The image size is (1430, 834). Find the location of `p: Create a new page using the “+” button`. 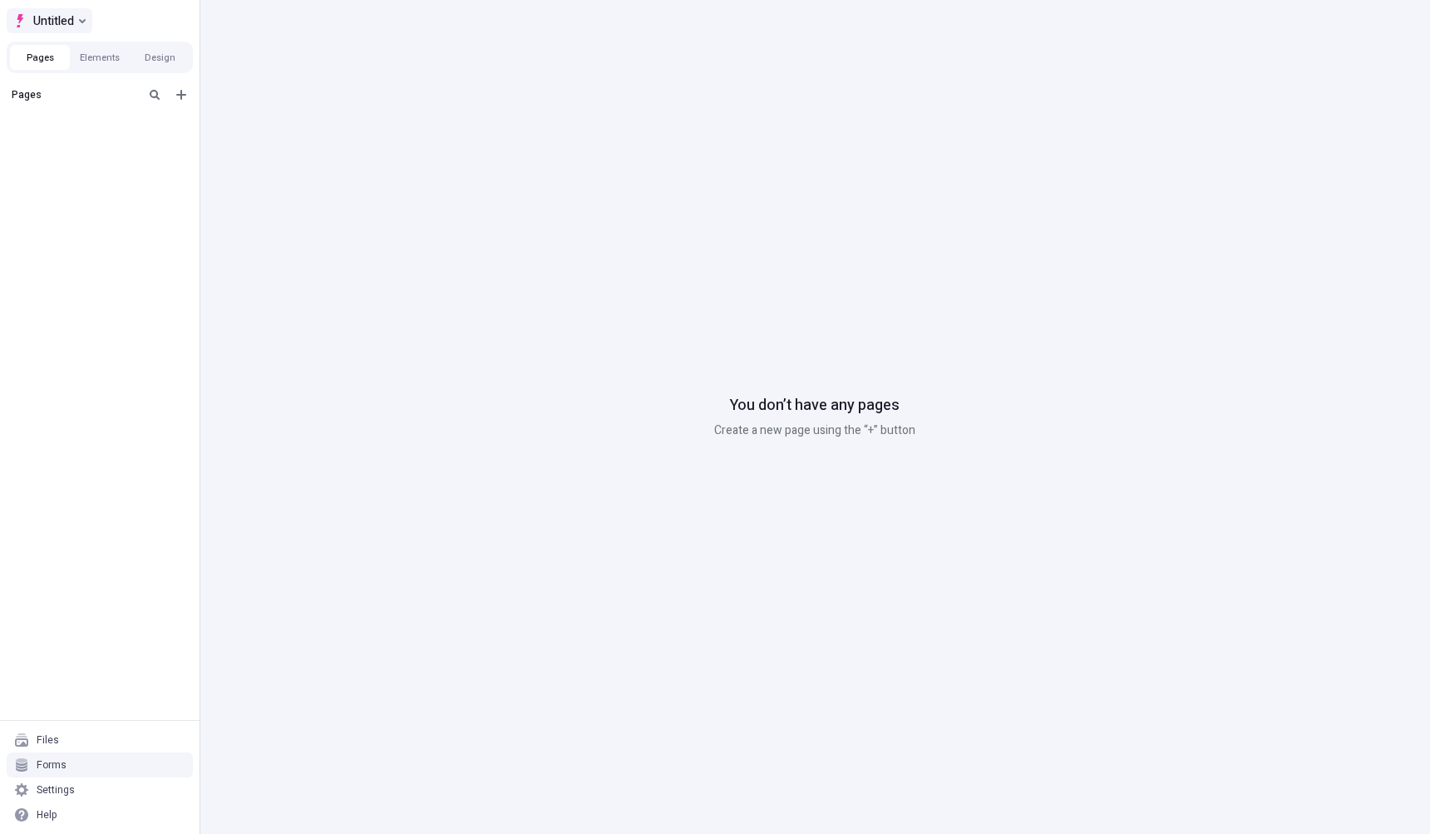

p: Create a new page using the “+” button is located at coordinates (815, 431).